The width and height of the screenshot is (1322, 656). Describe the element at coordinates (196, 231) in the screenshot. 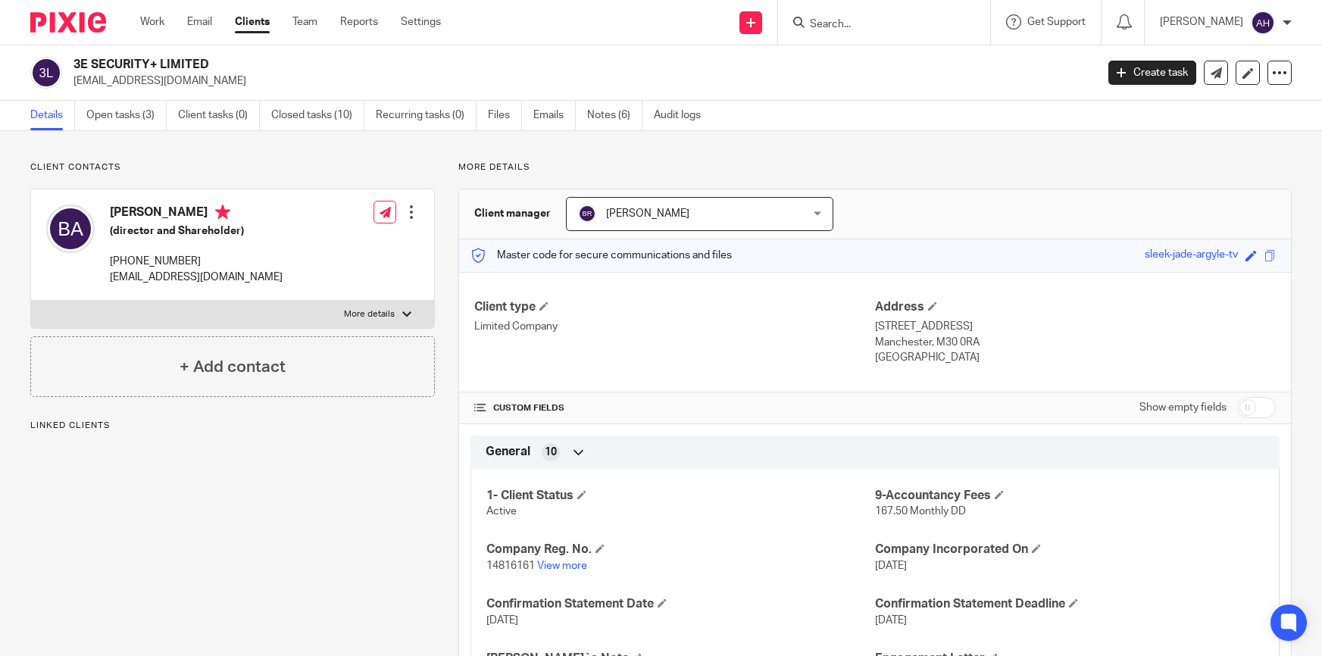

I see `h5: (director and Shareholder)` at that location.